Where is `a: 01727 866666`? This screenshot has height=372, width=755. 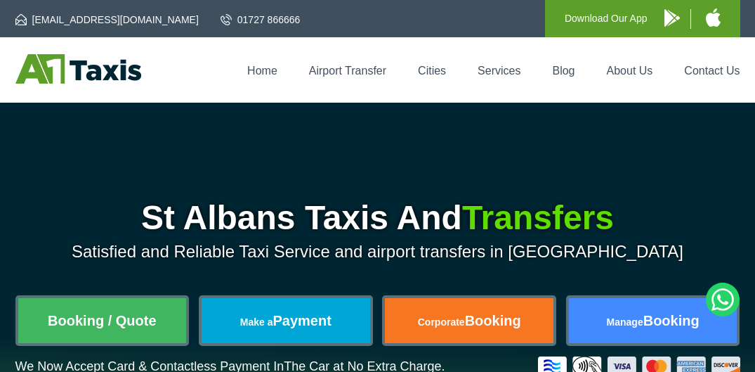
a: 01727 866666 is located at coordinates (261, 20).